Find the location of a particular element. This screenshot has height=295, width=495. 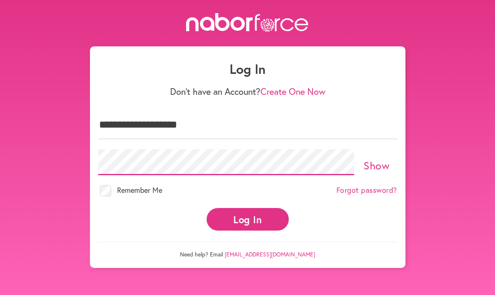

p: Don't have an Account? is located at coordinates (248, 92).